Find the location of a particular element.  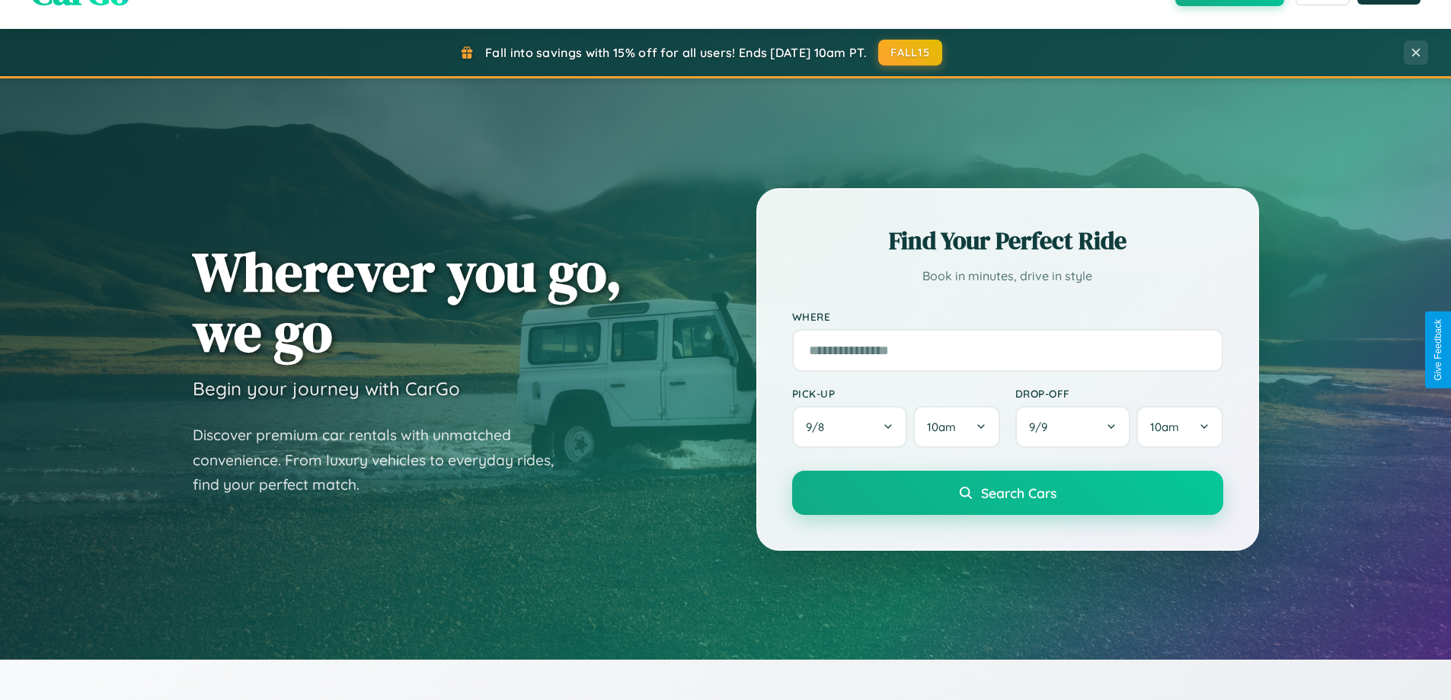

label: Drop-off is located at coordinates (1119, 393).